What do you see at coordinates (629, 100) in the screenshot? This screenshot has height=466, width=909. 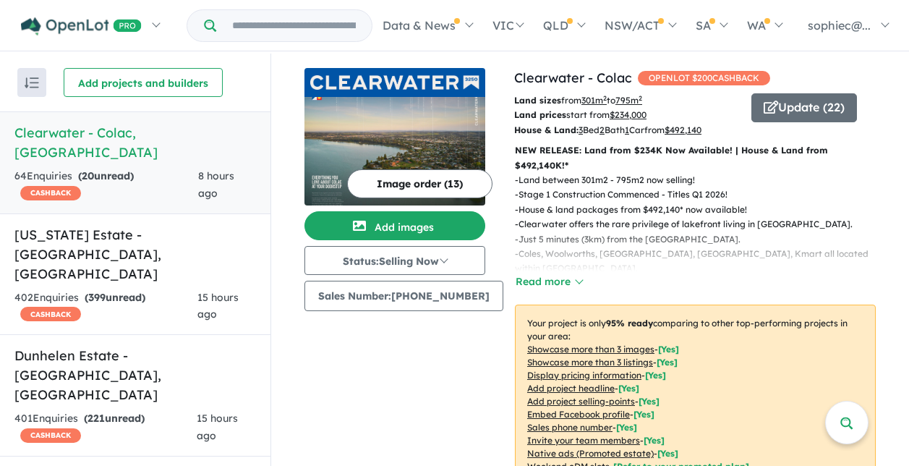 I see `u: 795 m` at bounding box center [629, 100].